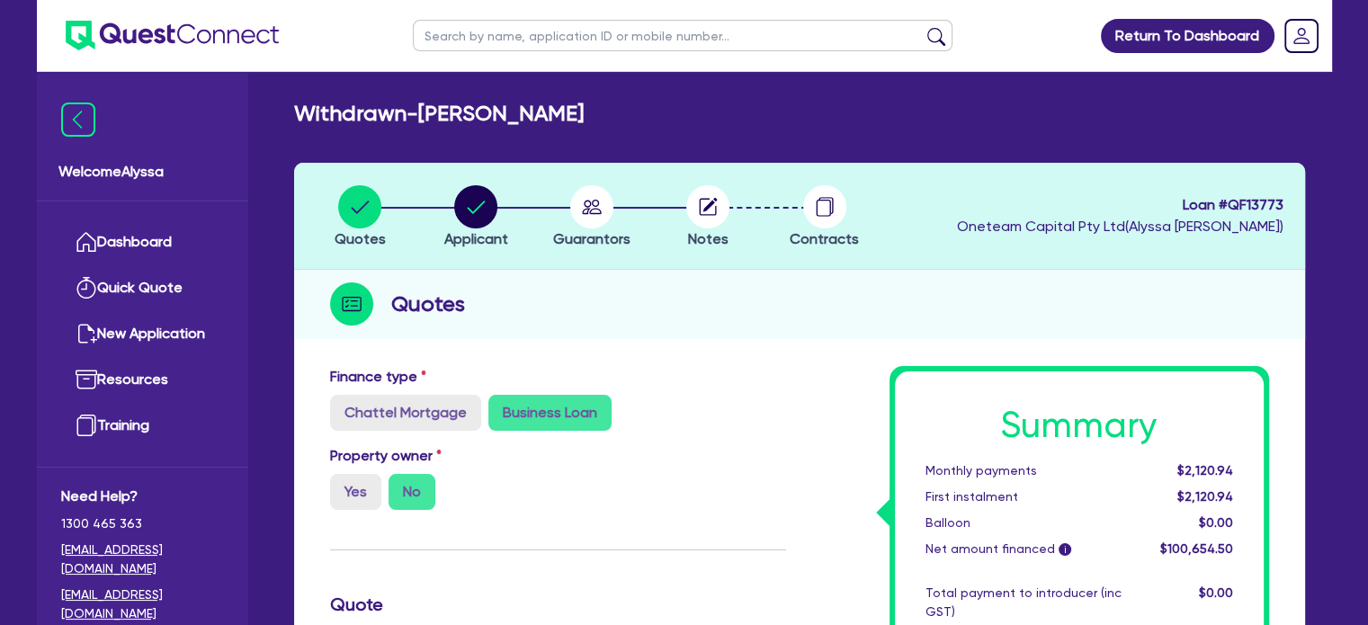 This screenshot has width=1368, height=625. What do you see at coordinates (355, 492) in the screenshot?
I see `label: Yes` at bounding box center [355, 492].